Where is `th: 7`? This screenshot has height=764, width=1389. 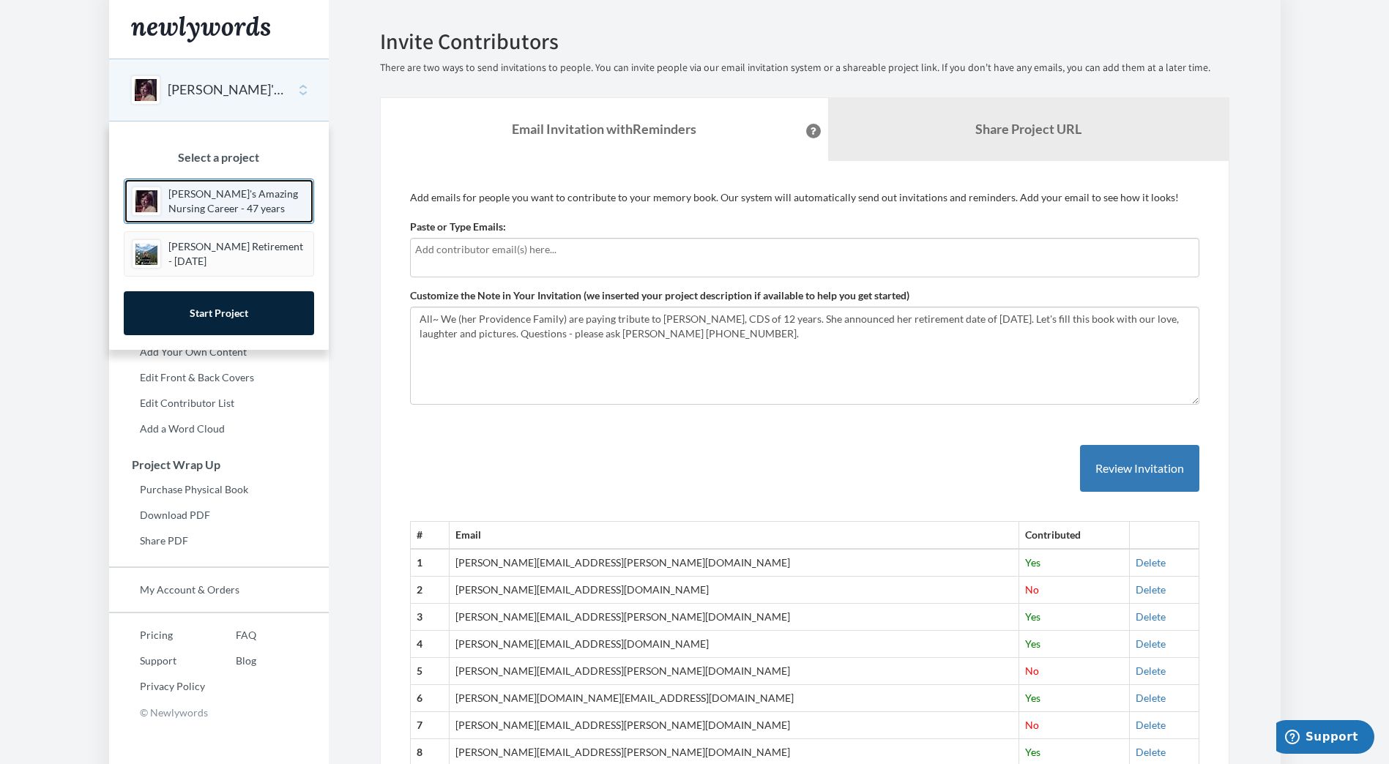 th: 7 is located at coordinates (430, 726).